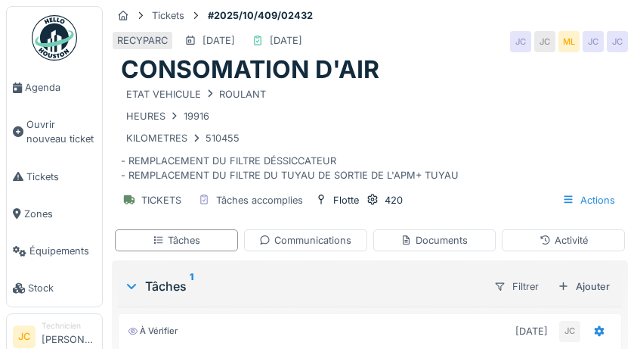 Image resolution: width=637 pixels, height=349 pixels. I want to click on div: Activité, so click(564, 240).